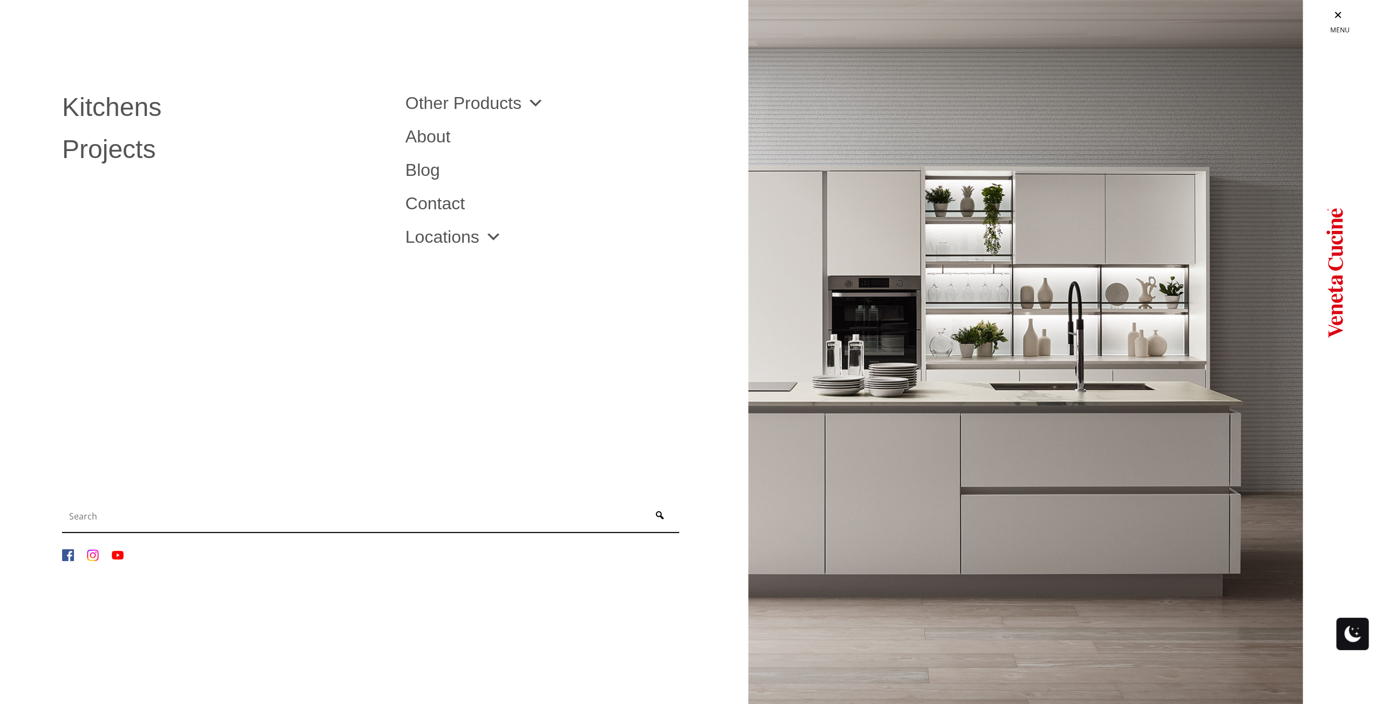 The image size is (1374, 704). What do you see at coordinates (68, 555) in the screenshot?
I see `img: Facebook` at bounding box center [68, 555].